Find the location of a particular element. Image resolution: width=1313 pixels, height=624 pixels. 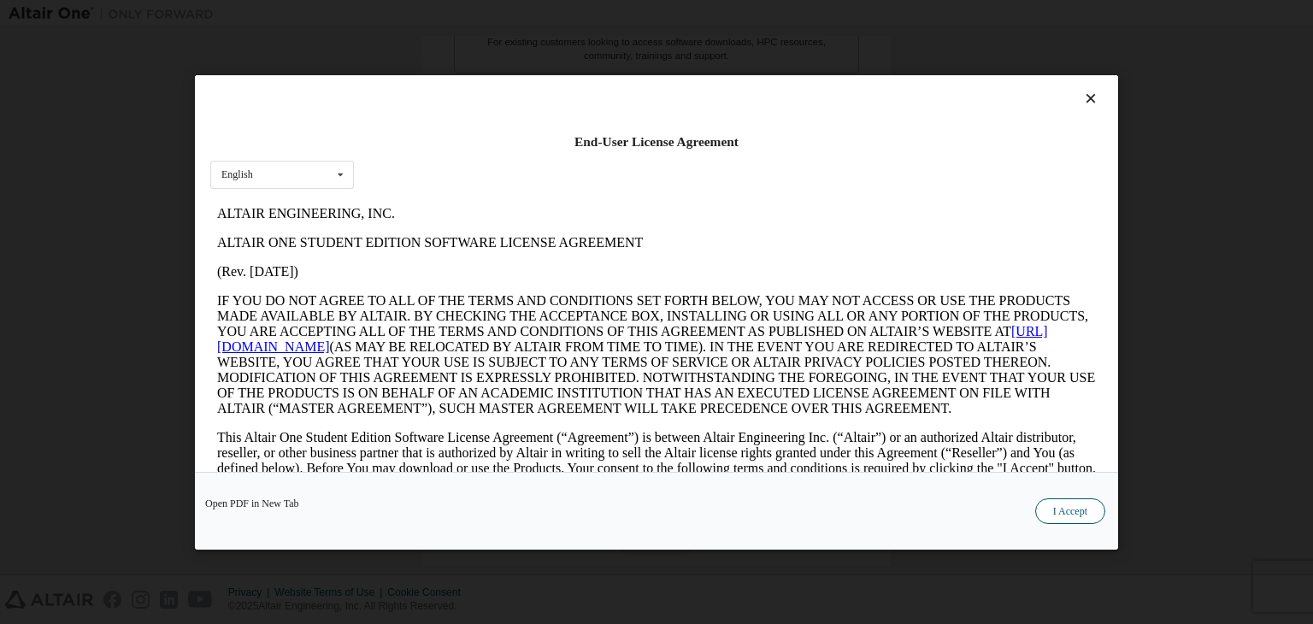

p: ALTAIR ENGINEERING, INC. is located at coordinates (446, 15).